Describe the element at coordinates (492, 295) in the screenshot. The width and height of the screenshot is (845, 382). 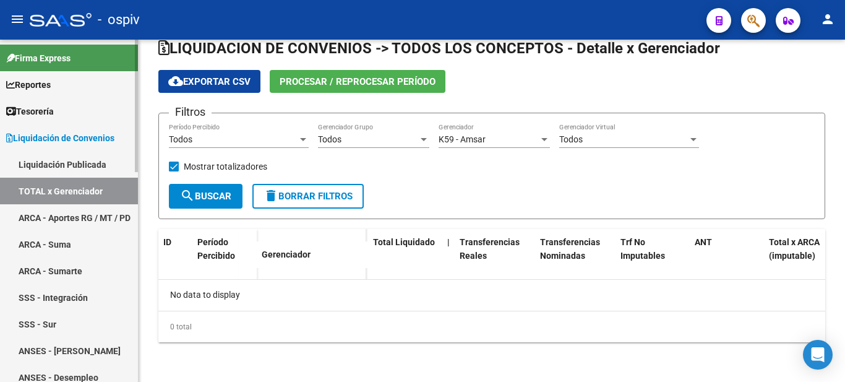
I see `div: No data to display` at that location.